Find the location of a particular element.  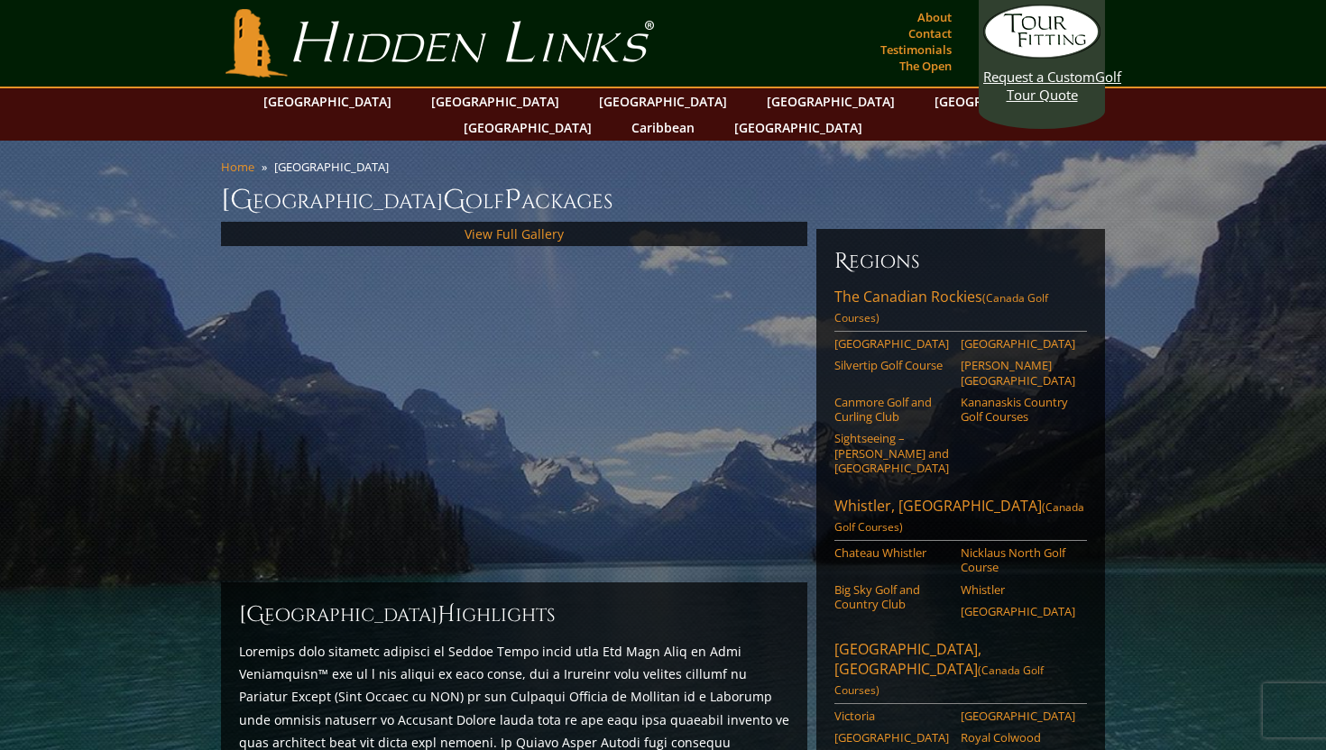

span: Request a Custom is located at coordinates (1039, 77).